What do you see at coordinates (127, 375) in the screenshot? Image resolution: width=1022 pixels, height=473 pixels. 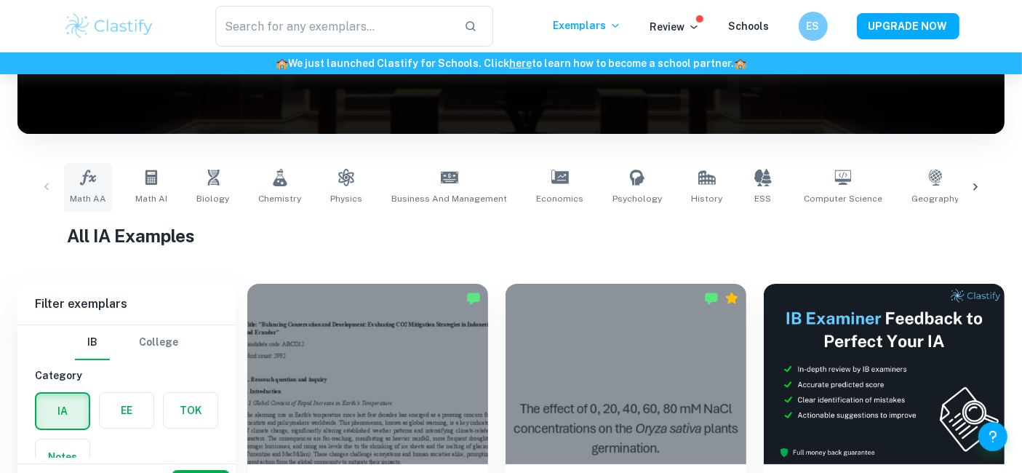 I see `h6: Category` at bounding box center [127, 375].